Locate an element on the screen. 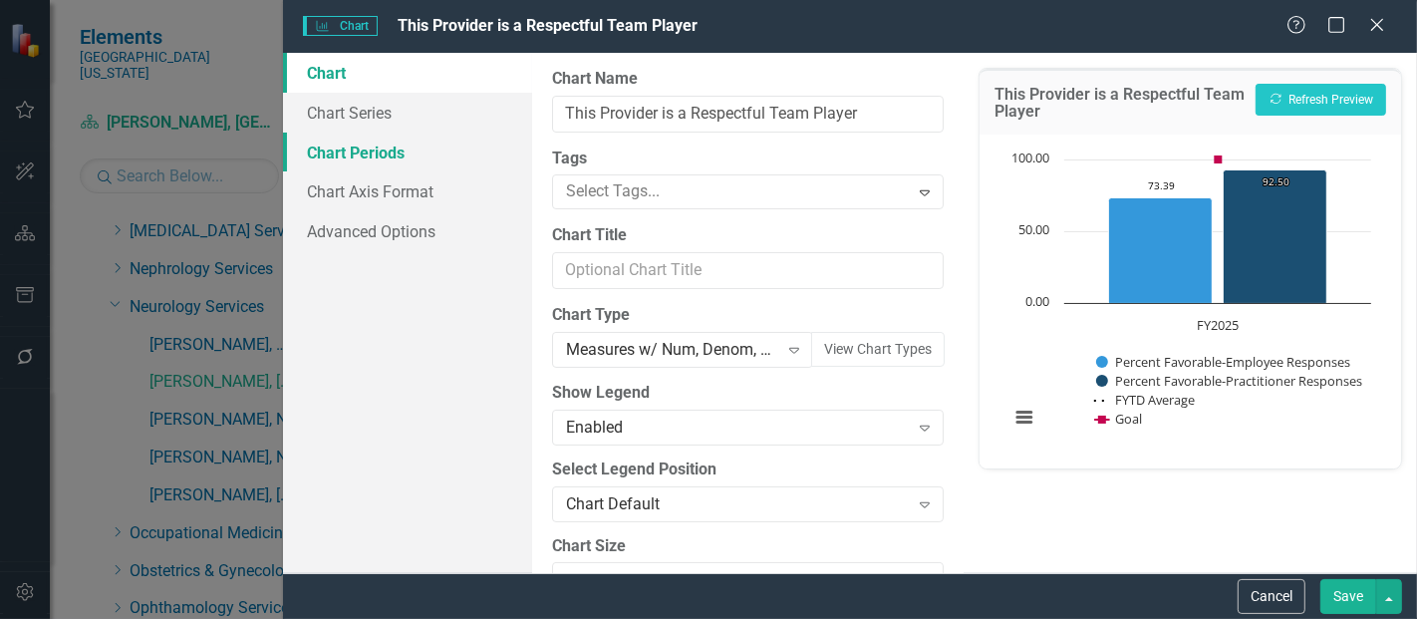 The width and height of the screenshot is (1417, 619). label: Chart Size is located at coordinates (747, 546).